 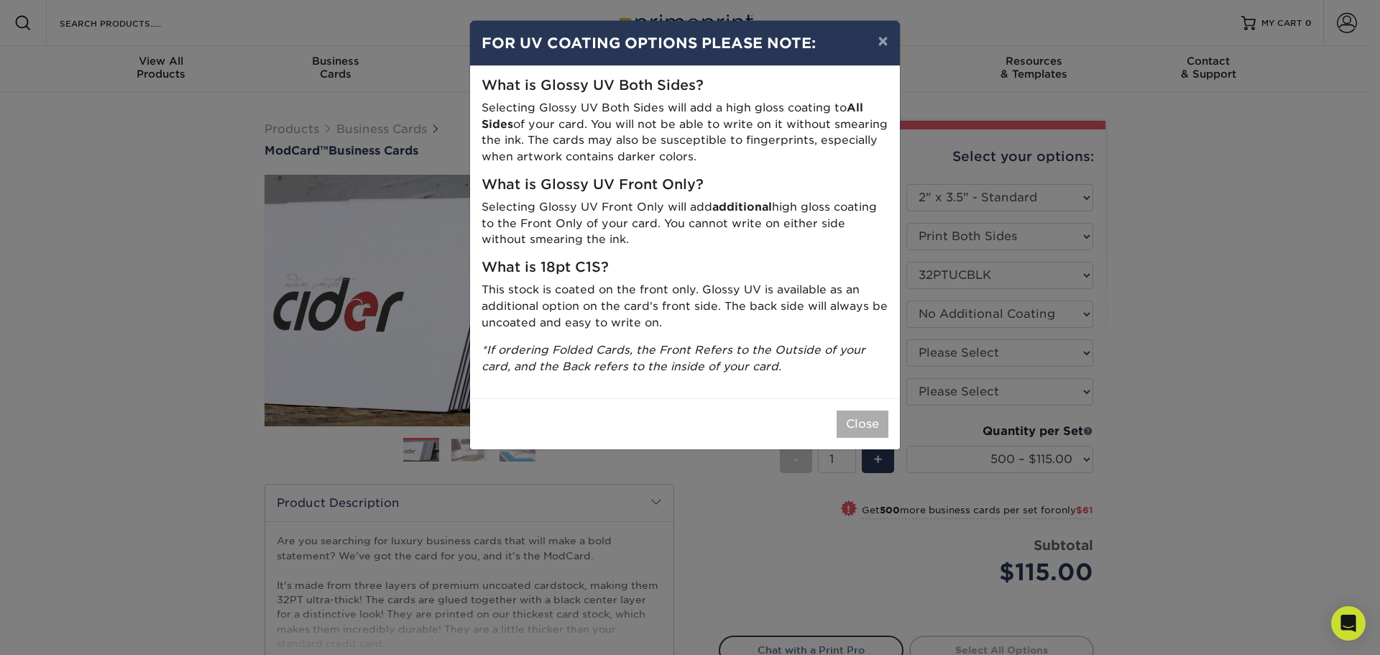 I want to click on button: Close, so click(x=862, y=424).